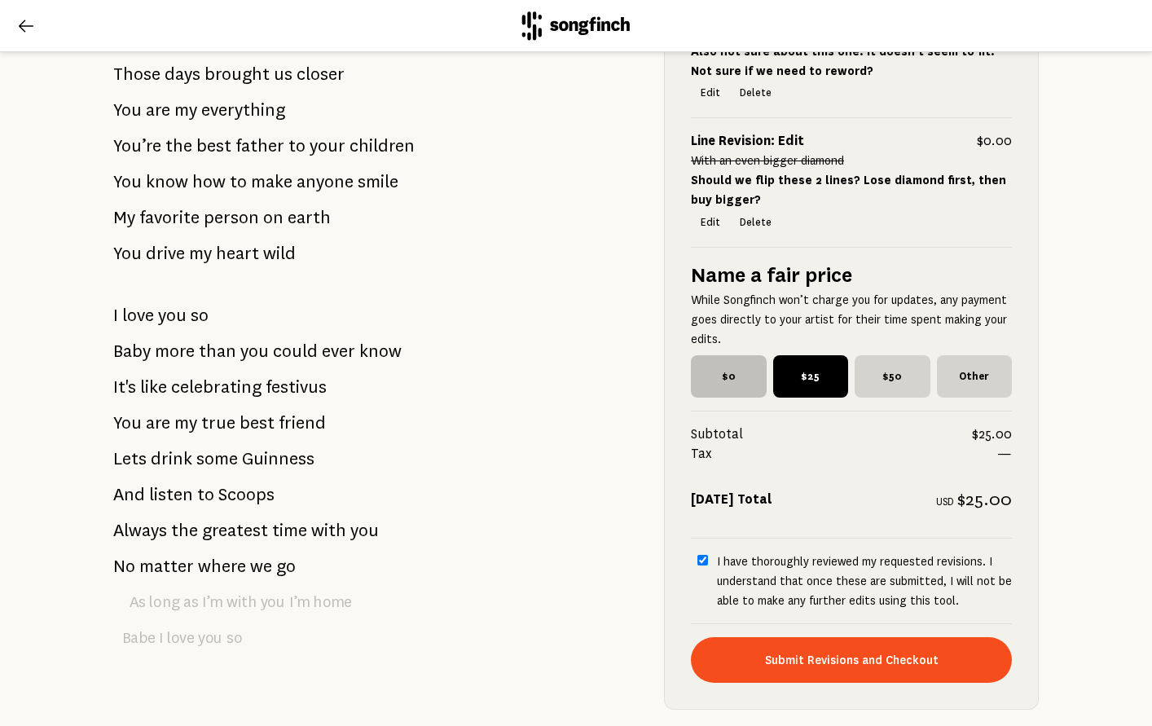 The width and height of the screenshot is (1152, 726). Describe the element at coordinates (382, 146) in the screenshot. I see `span: children` at that location.